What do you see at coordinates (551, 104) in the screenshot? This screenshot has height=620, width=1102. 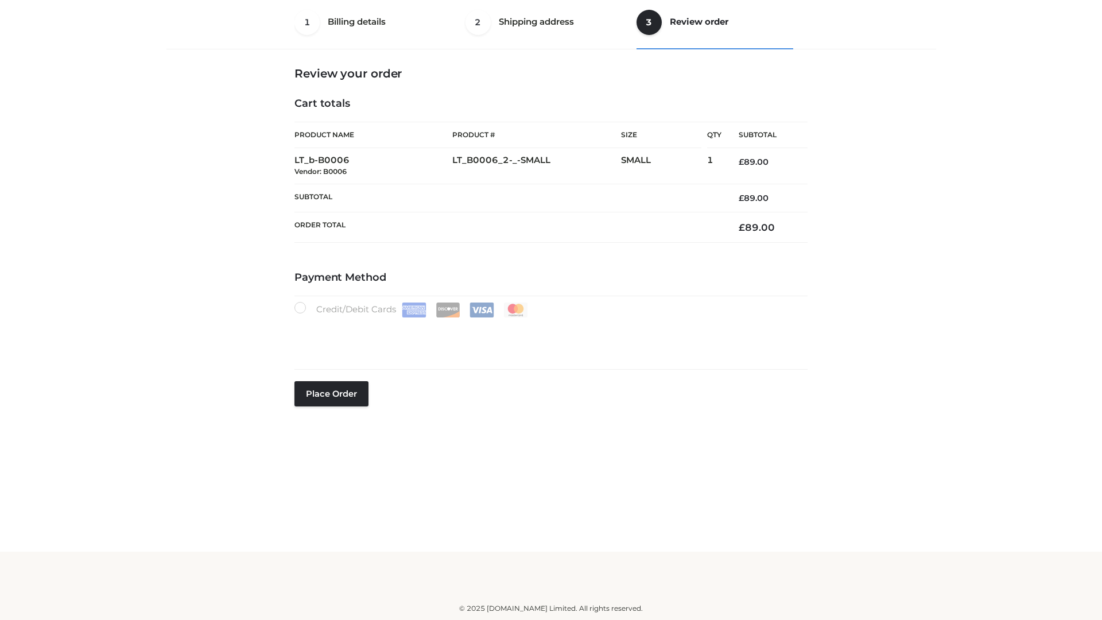 I see `h4: Cart totals` at bounding box center [551, 104].